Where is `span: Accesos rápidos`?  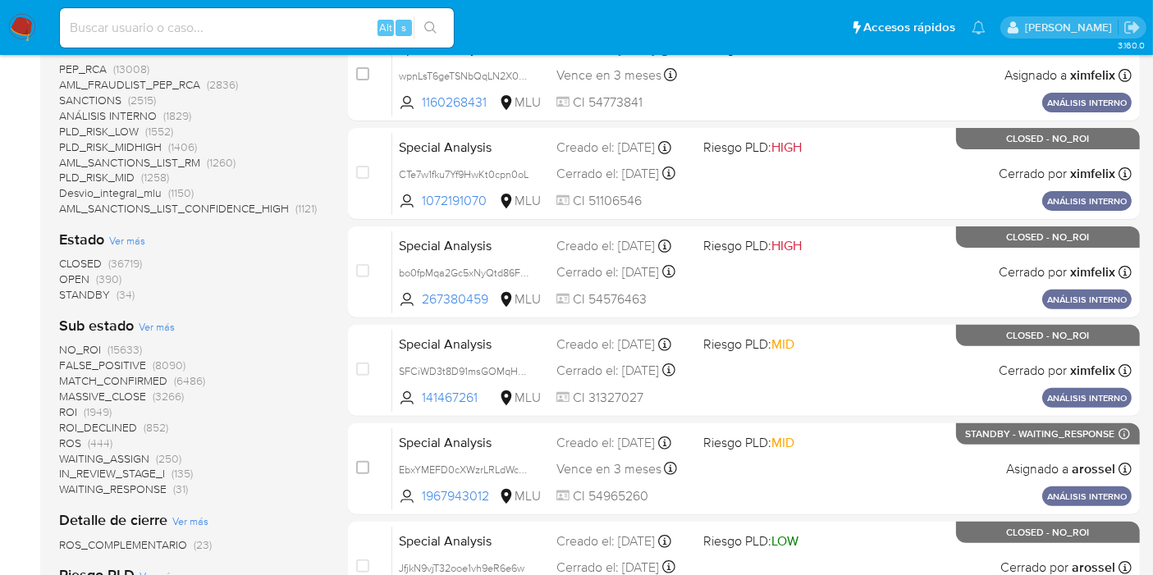
span: Accesos rápidos is located at coordinates (909, 27).